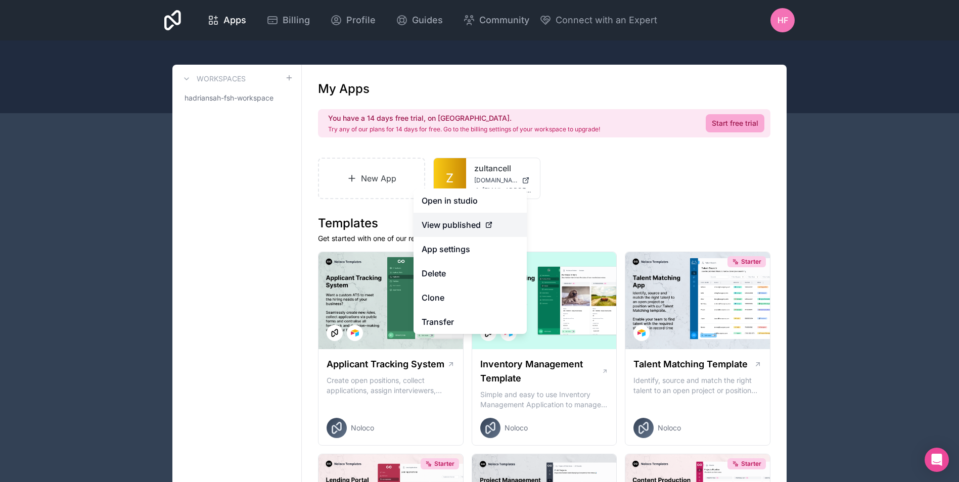 Image resolution: width=959 pixels, height=482 pixels. Describe the element at coordinates (503, 168) in the screenshot. I see `a: zultancell` at that location.